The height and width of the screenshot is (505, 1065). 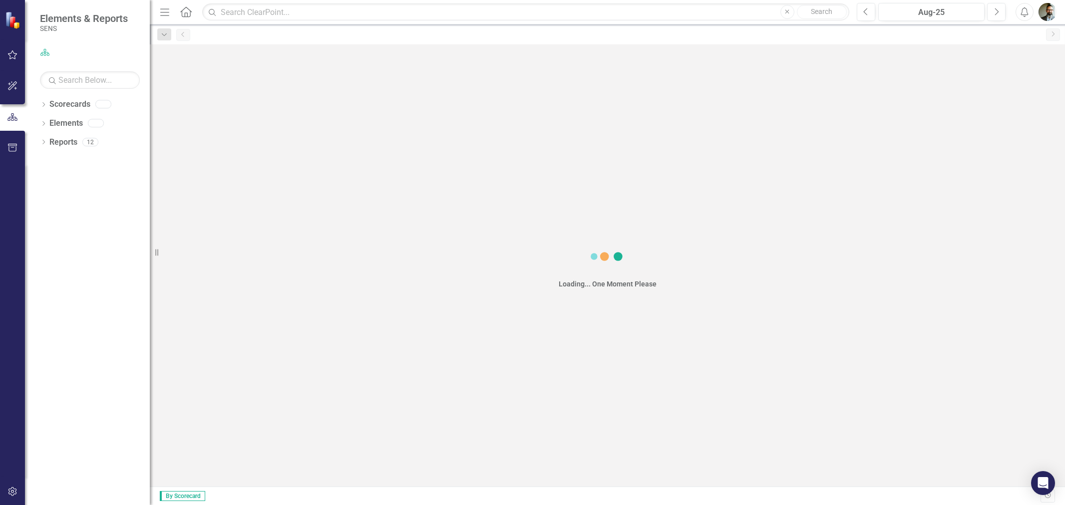 What do you see at coordinates (821, 11) in the screenshot?
I see `span: Search` at bounding box center [821, 11].